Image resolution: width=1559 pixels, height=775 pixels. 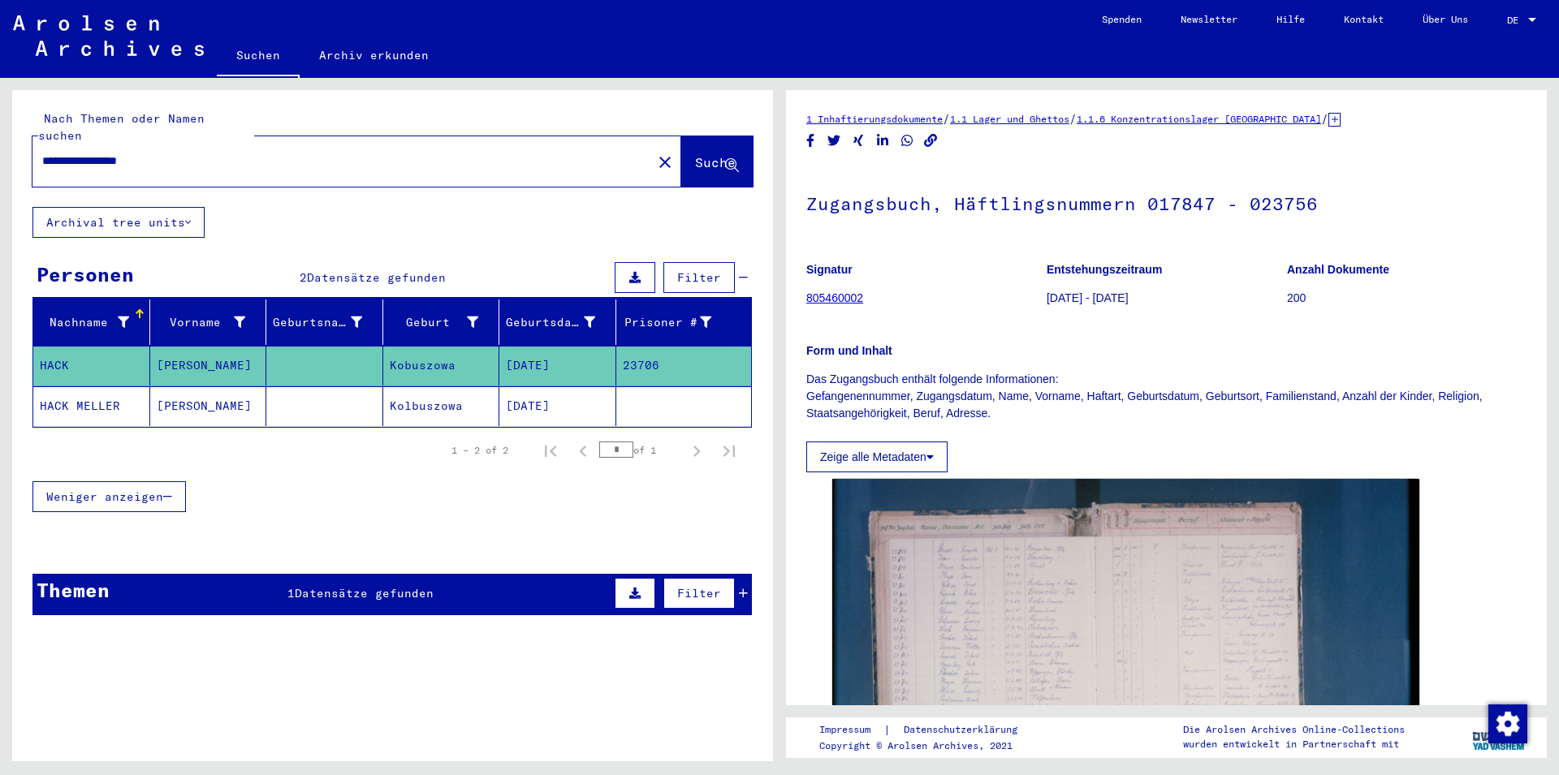 I want to click on span: 1, so click(x=291, y=594).